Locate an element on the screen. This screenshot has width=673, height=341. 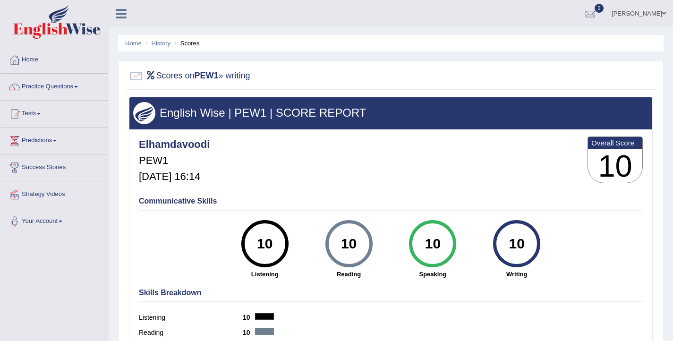
label: Listening is located at coordinates (191, 318).